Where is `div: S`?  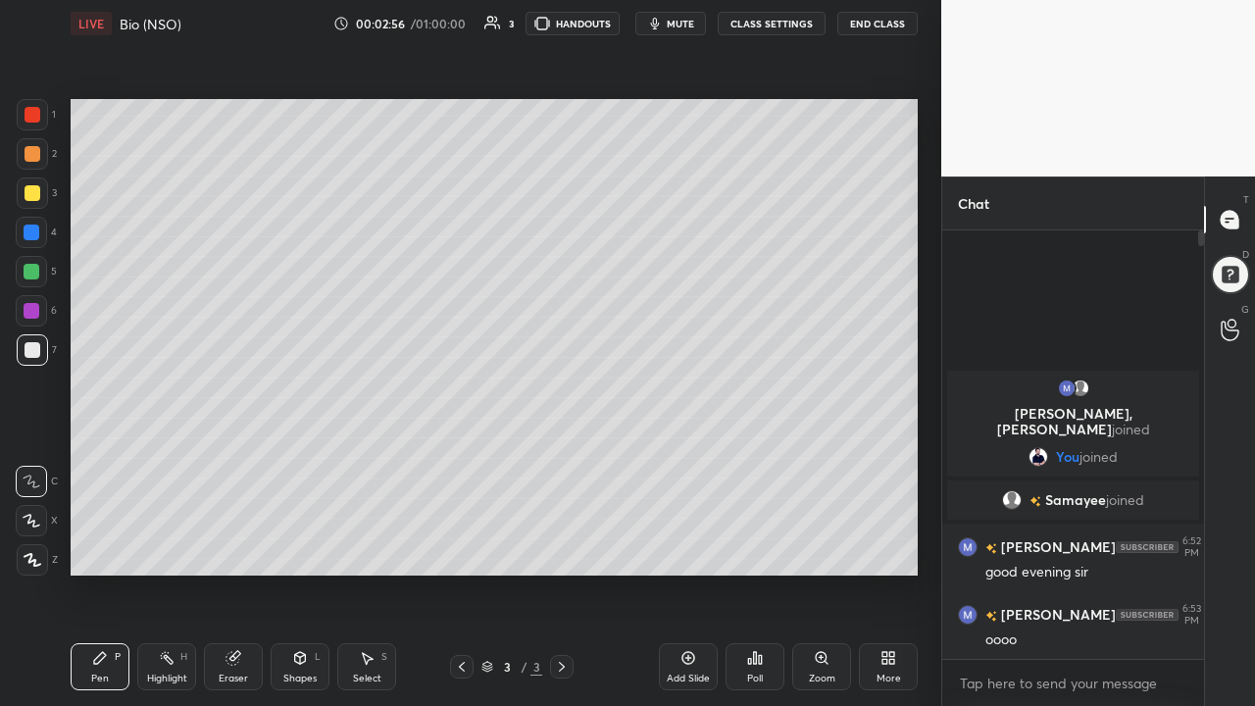
div: S is located at coordinates (384, 657).